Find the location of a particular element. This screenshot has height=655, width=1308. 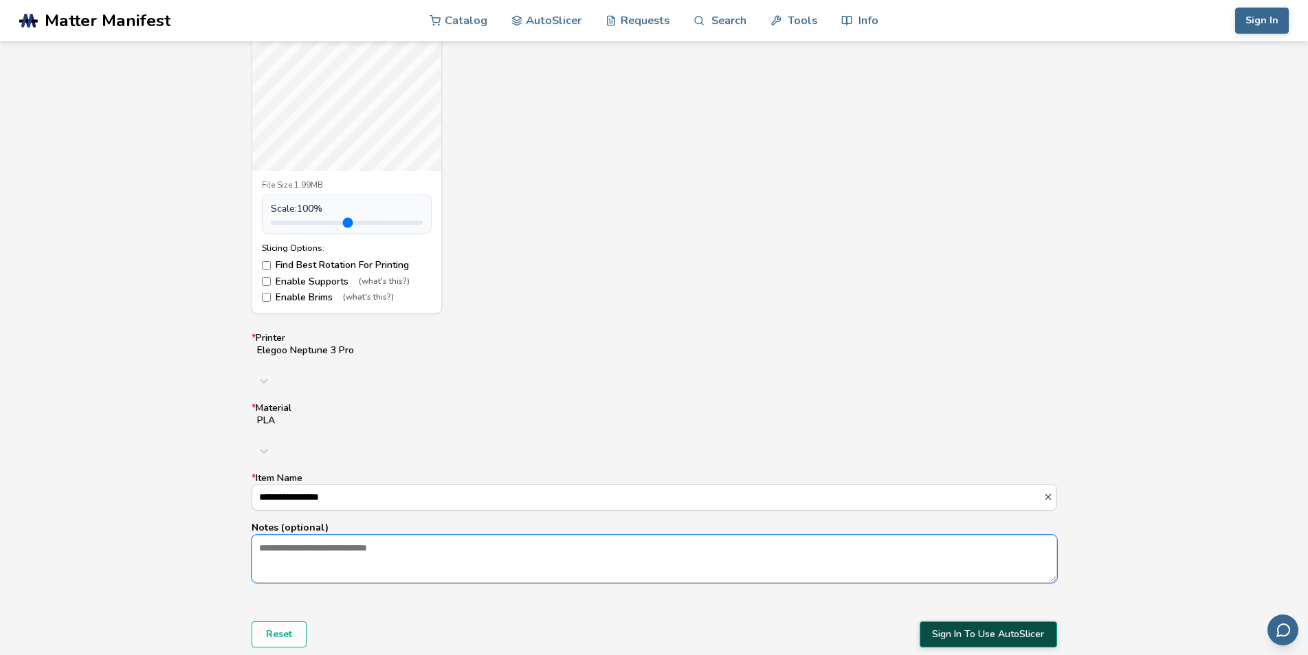

span: Scale: 100 % is located at coordinates (296, 209).